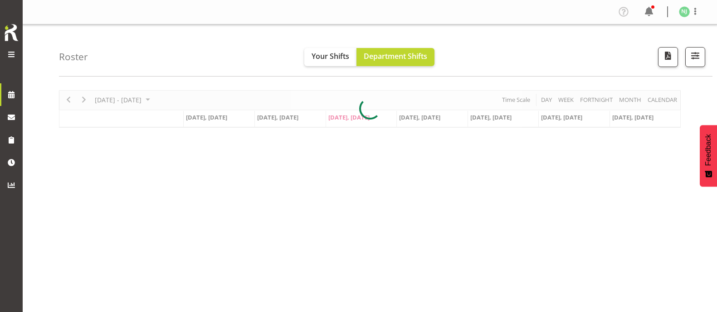 Image resolution: width=717 pixels, height=312 pixels. I want to click on button: Department Shifts, so click(395, 57).